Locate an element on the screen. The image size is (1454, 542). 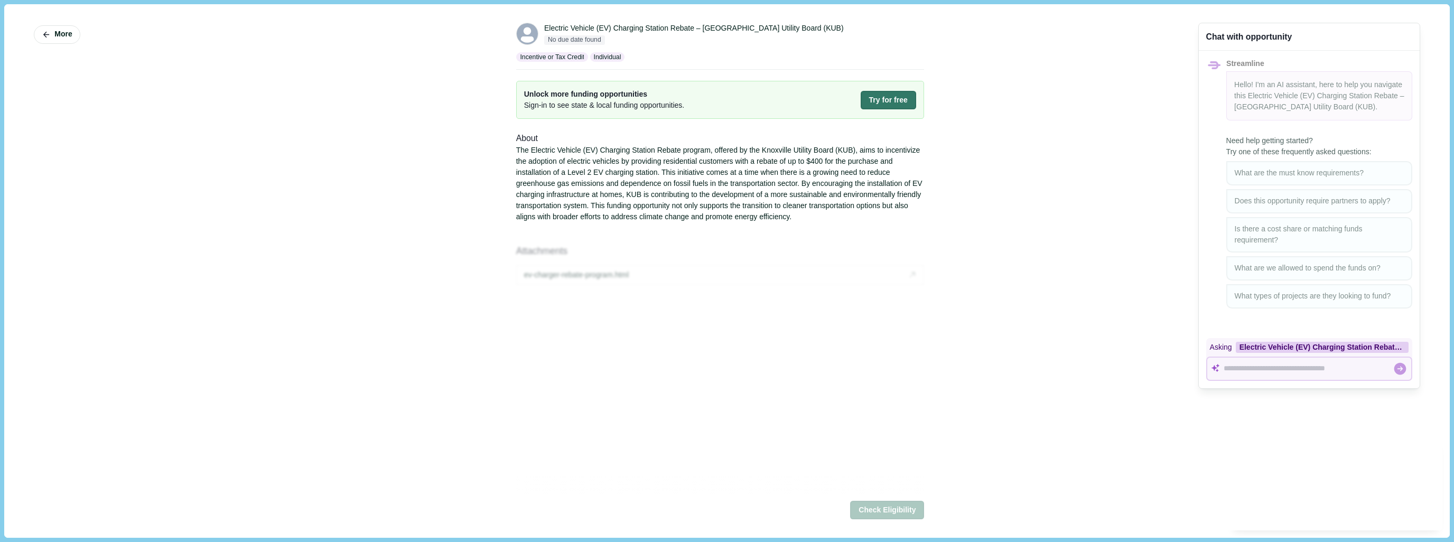
p: Individual is located at coordinates (607, 57).